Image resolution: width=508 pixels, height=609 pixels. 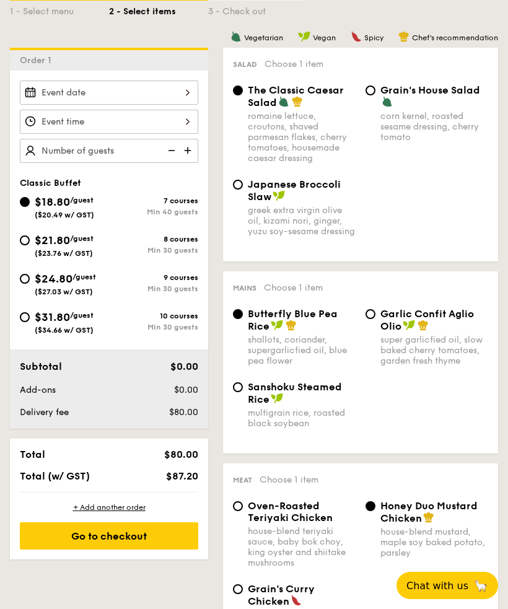 I want to click on div: Min 40 guests, so click(x=154, y=212).